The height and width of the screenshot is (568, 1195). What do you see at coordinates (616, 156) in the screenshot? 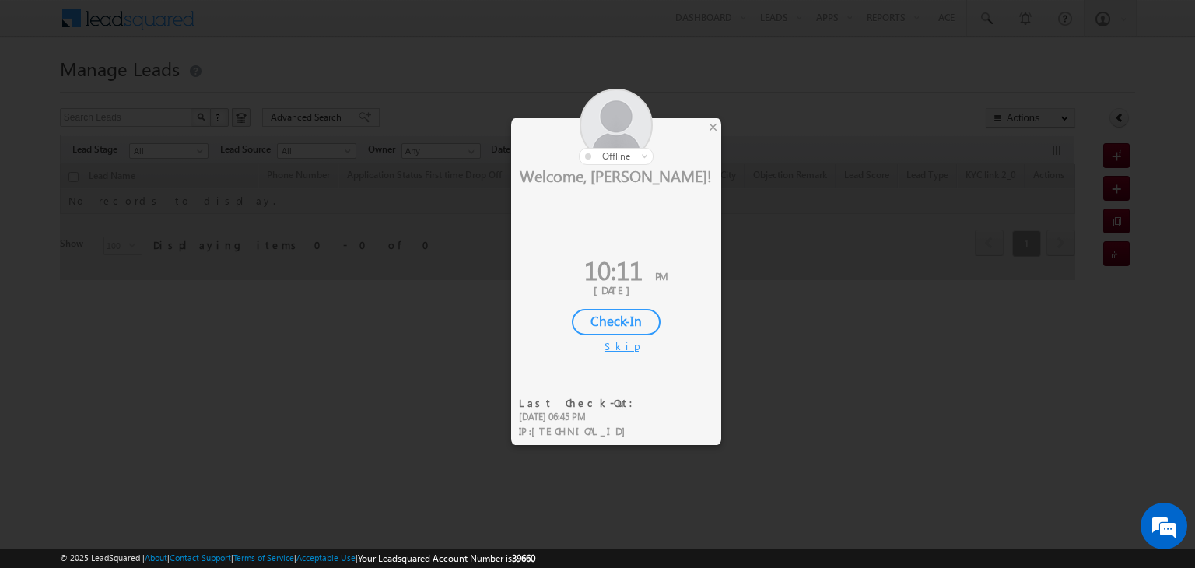
I see `span: offline` at bounding box center [616, 156].